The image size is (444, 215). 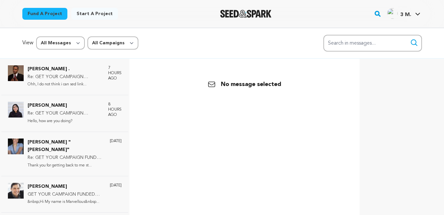 I want to click on img: Seed&Spark Logo Dark Mode, so click(x=246, y=14).